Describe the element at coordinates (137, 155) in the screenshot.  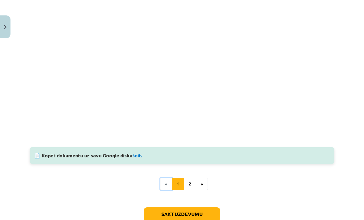
I see `a: šeit.` at that location.